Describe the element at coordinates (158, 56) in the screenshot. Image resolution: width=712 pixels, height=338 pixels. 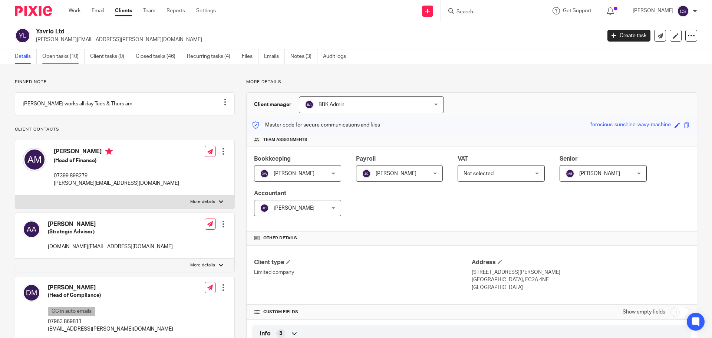
I see `a: Closed tasks (46)` at that location.